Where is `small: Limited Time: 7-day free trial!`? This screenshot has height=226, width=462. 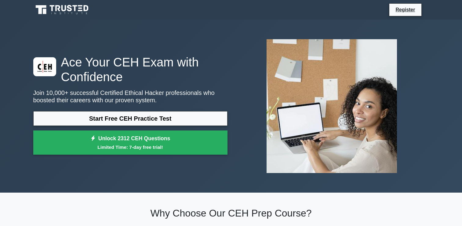
small: Limited Time: 7-day free trial! is located at coordinates (131, 147).